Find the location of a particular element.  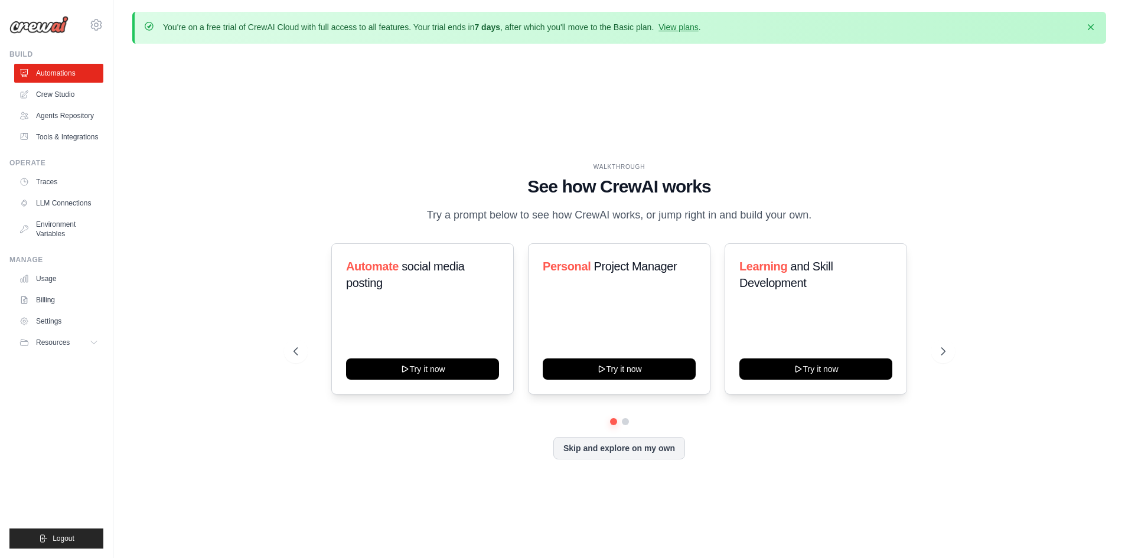

div: Manage is located at coordinates (56, 260).